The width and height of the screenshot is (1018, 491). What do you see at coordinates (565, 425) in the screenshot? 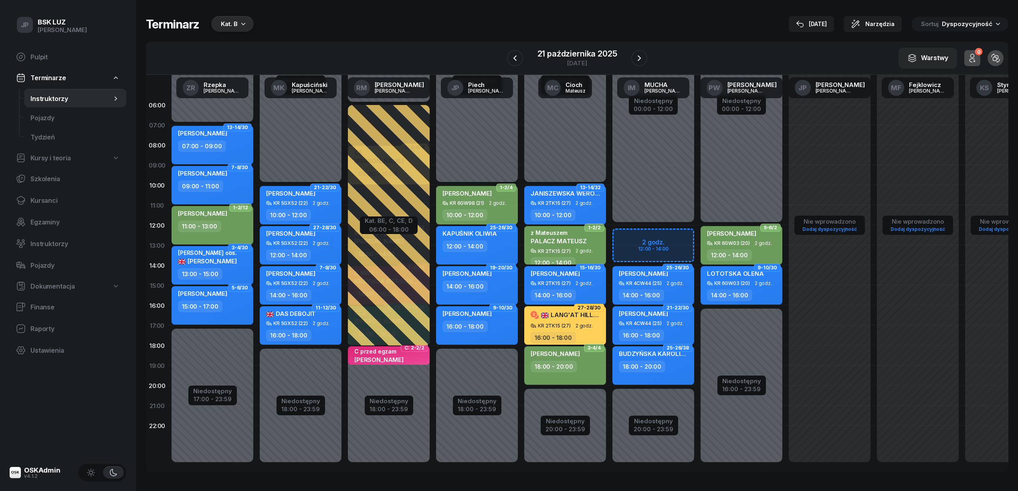
I see `button: Niedostępny20:00 - 23:59` at bounding box center [565, 425].